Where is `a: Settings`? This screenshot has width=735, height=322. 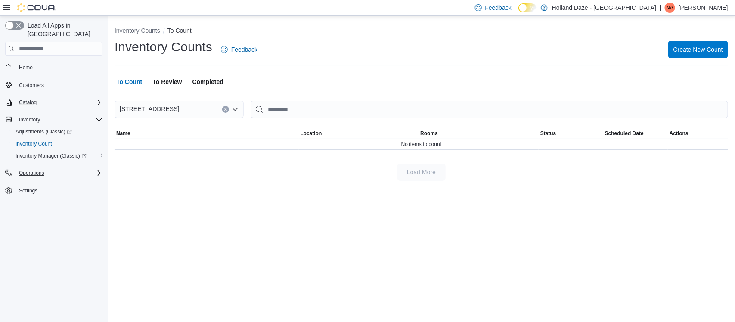
a: Settings is located at coordinates (28, 191).